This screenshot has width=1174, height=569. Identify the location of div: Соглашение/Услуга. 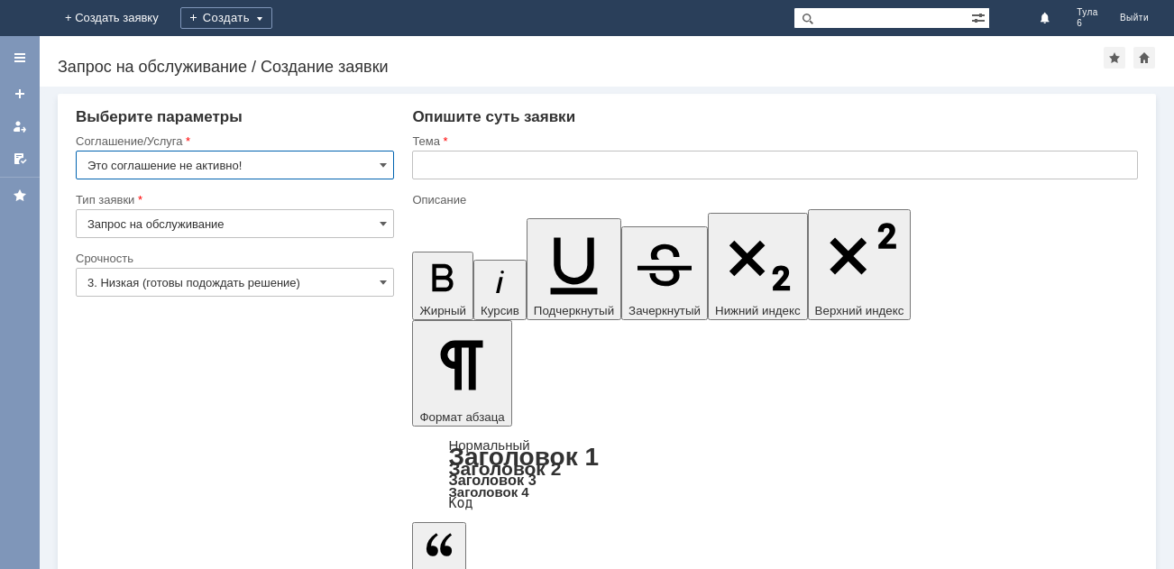
(233, 141).